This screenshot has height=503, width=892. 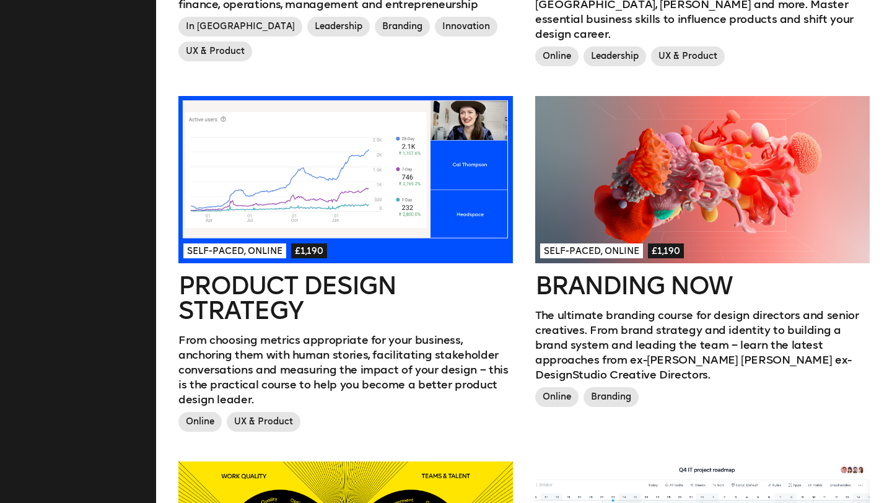 I want to click on a: Self-paced, Online£1,190Branding NowThe ultimate branding course for design directors and senior ..., so click(x=702, y=254).